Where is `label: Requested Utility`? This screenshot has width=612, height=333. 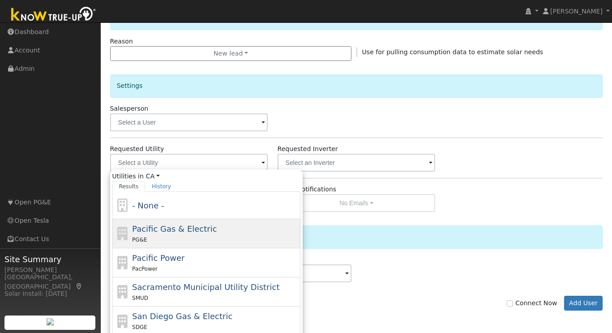
label: Requested Utility is located at coordinates (137, 149).